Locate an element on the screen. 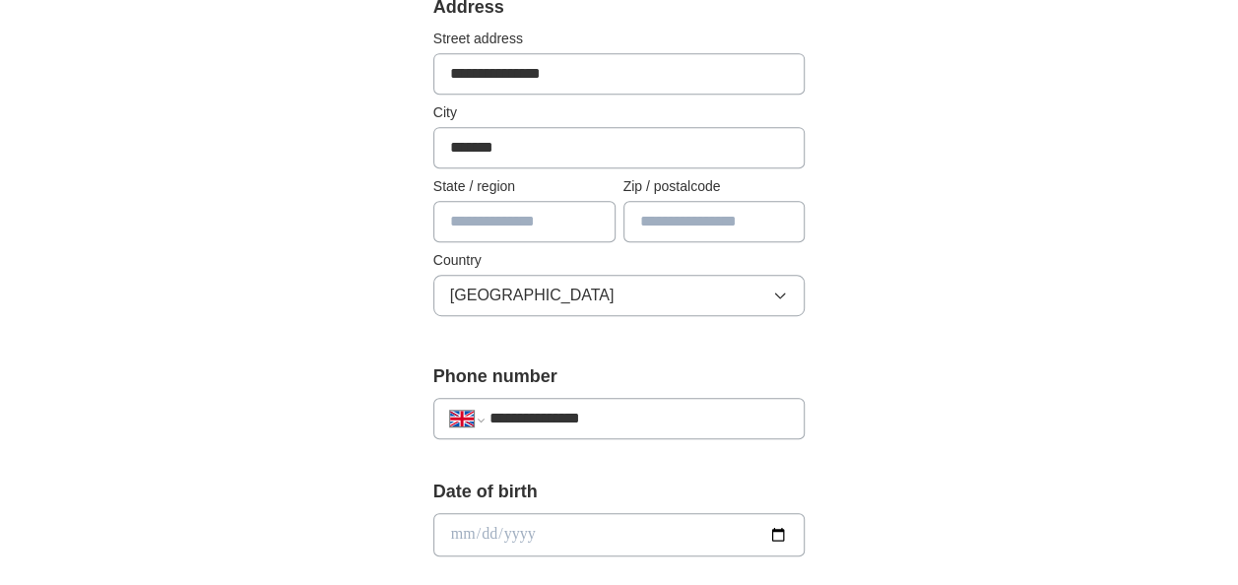 The width and height of the screenshot is (1238, 585). label: Date of birth is located at coordinates (619, 491).